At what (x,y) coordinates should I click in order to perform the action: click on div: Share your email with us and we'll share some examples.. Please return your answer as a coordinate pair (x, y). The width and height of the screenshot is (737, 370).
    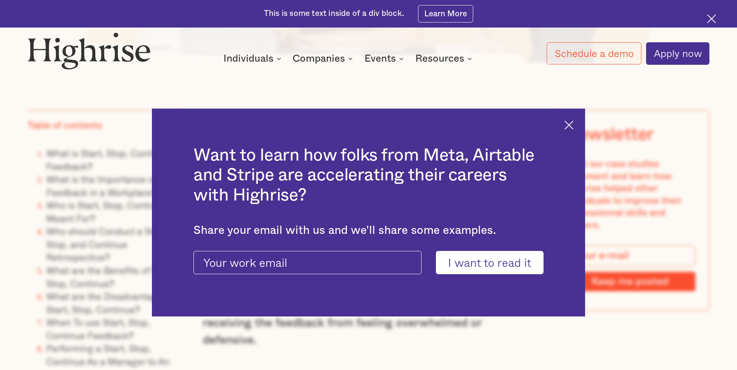
    Looking at the image, I should click on (368, 231).